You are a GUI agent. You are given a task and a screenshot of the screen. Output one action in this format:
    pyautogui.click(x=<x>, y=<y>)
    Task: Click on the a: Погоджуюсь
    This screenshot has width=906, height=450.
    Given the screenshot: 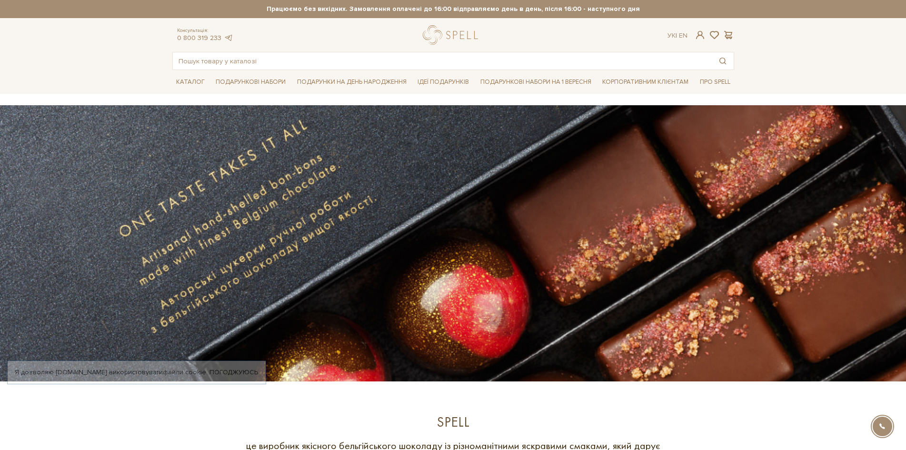 What is the action you would take?
    pyautogui.click(x=234, y=372)
    